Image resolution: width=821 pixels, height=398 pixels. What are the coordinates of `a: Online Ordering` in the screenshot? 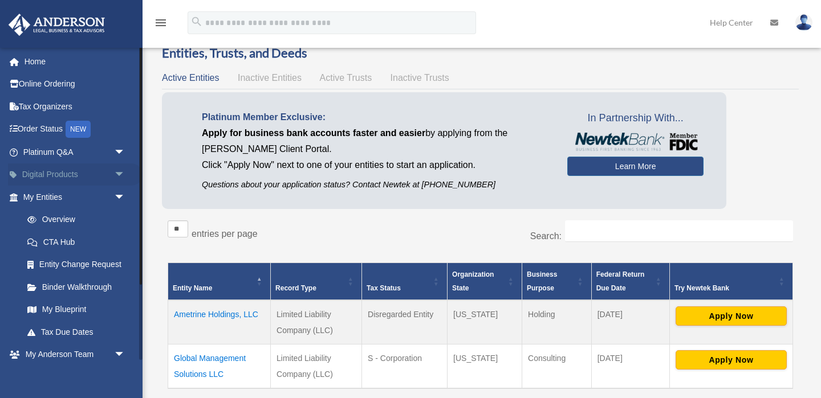 It's located at (75, 84).